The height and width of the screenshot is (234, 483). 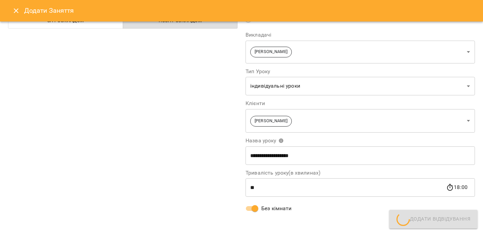 What do you see at coordinates (281, 141) in the screenshot?
I see `svg: Вкажіть назву уроку або виберіть клієнтів` at bounding box center [281, 141].